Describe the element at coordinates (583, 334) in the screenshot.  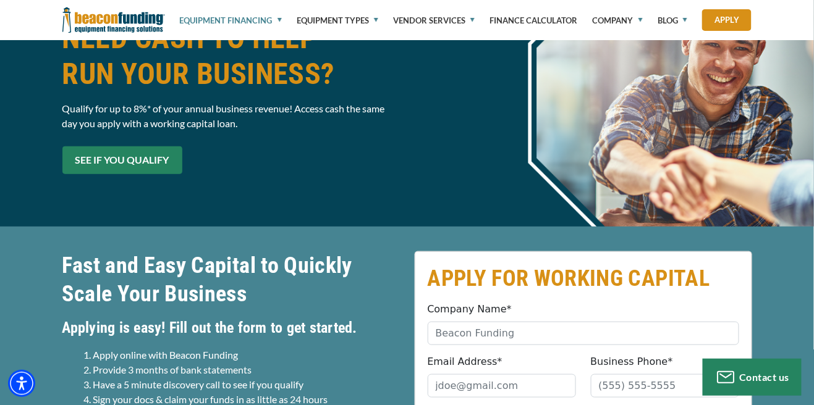
I see `input: Beacon Funding` at that location.